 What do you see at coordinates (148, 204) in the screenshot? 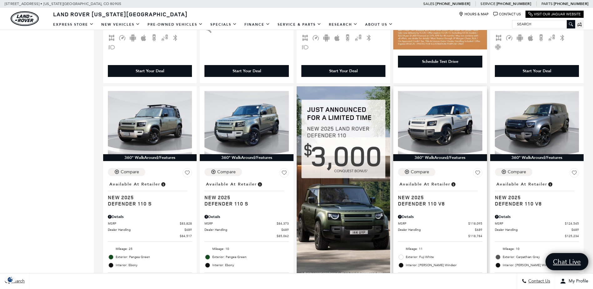
I see `span: Defender 110 S` at bounding box center [148, 204].